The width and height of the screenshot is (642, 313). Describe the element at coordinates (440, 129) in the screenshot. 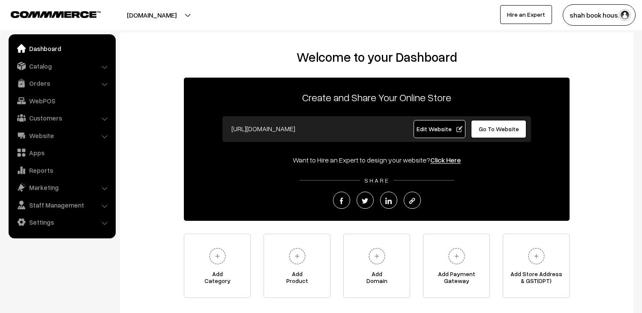

I see `span: Edit Website` at that location.